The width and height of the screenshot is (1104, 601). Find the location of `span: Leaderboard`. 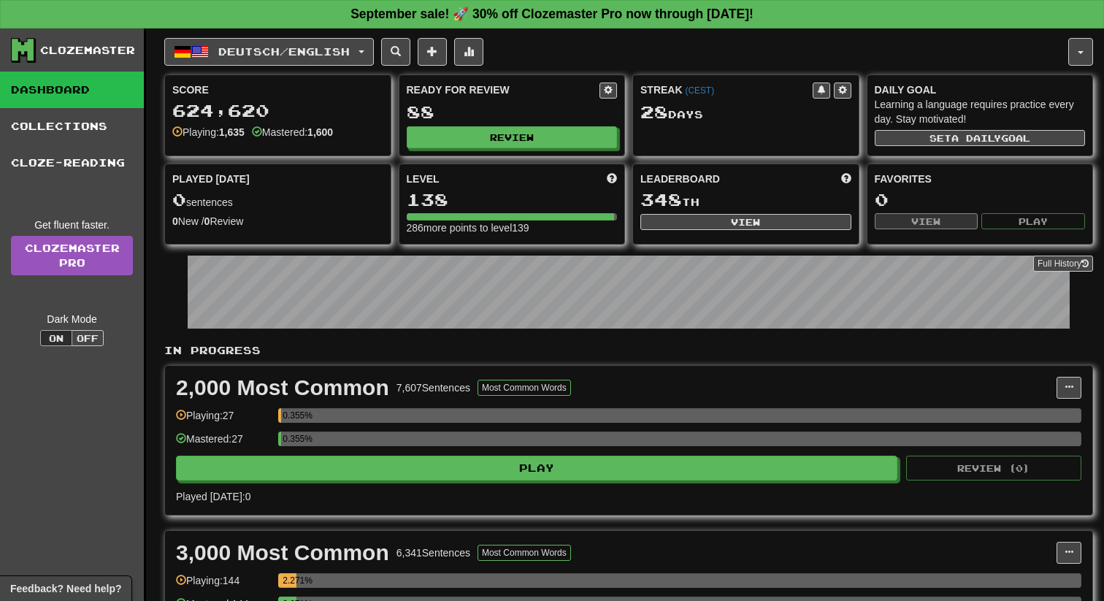

span: Leaderboard is located at coordinates (680, 179).